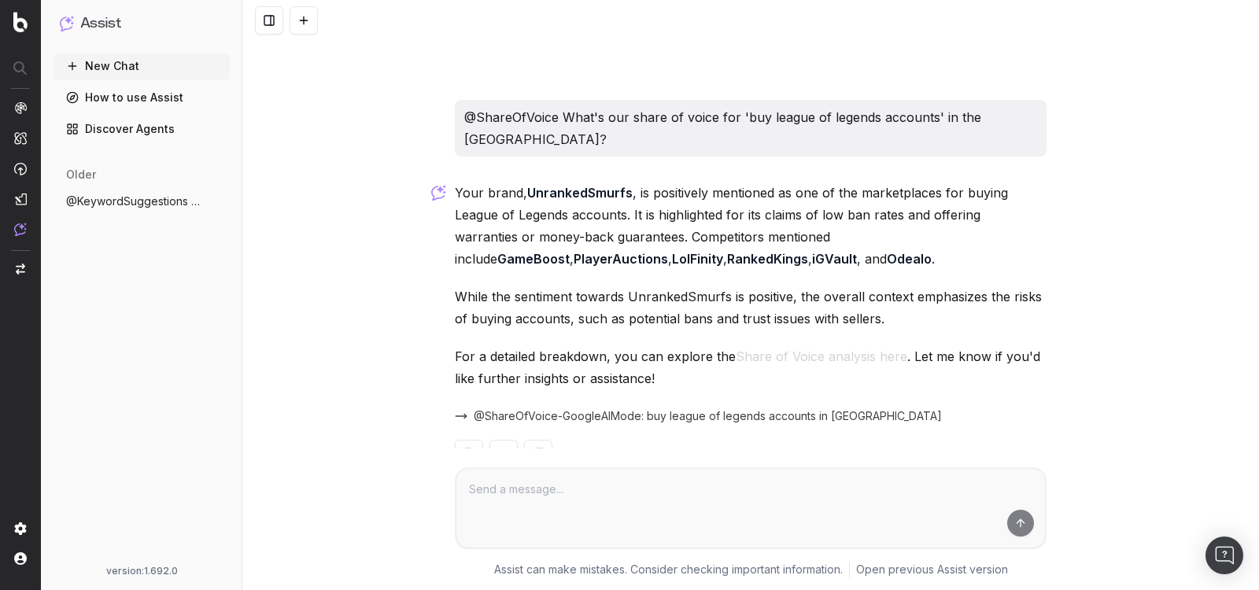  Describe the element at coordinates (668, 570) in the screenshot. I see `p: Assist can make mistakes. Consider checking important information.` at that location.